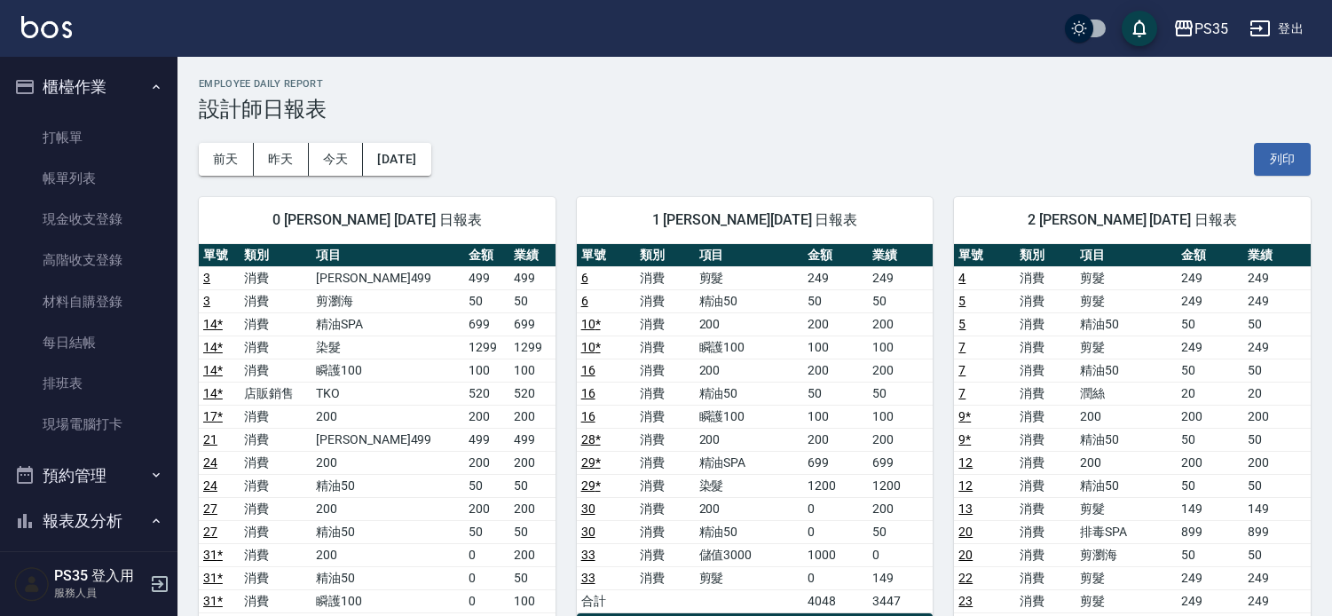  Describe the element at coordinates (585, 278) in the screenshot. I see `a: 6` at that location.